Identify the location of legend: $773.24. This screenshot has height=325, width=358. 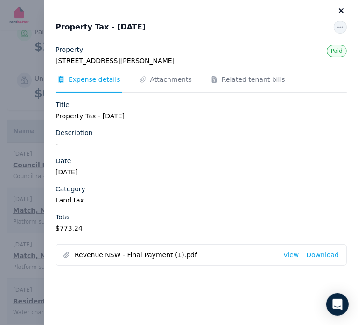
(201, 228).